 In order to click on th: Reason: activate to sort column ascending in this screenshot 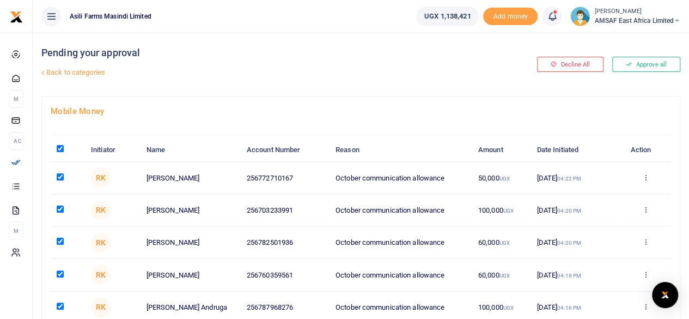, I will do `click(401, 150)`.